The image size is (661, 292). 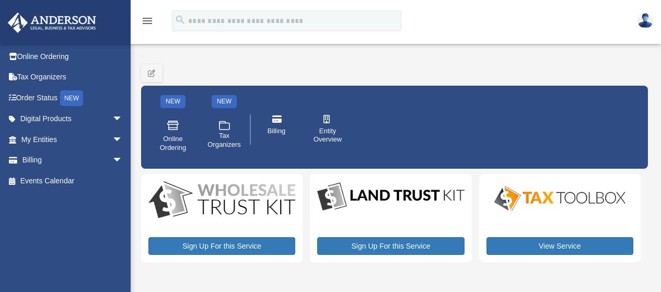 I want to click on a: Billingarrow_drop_down, so click(x=73, y=161).